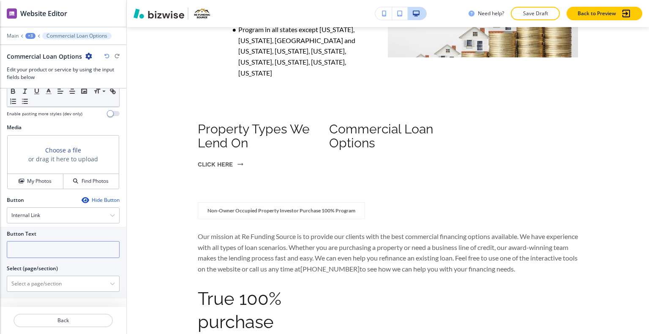 The image size is (649, 334). I want to click on h4: My Photos, so click(39, 181).